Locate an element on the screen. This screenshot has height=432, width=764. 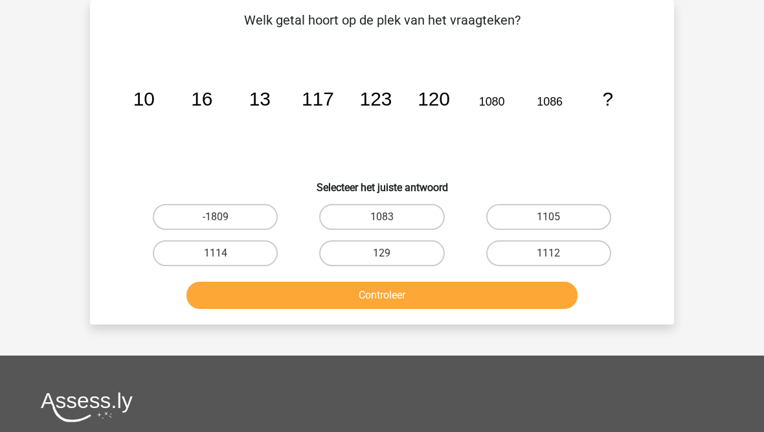
tspan: 13 is located at coordinates (260, 98).